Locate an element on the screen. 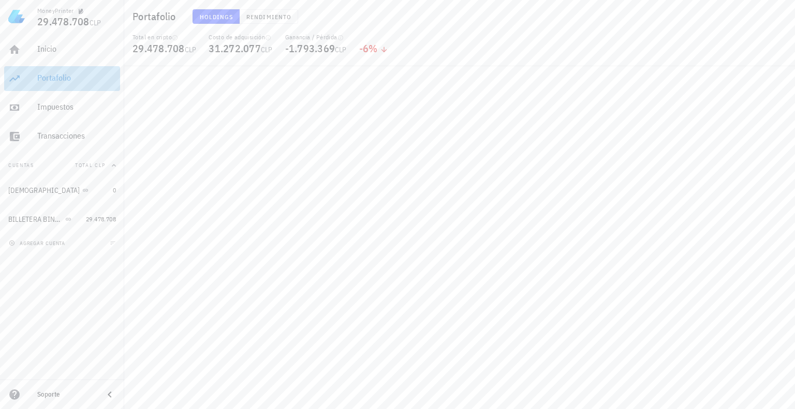  div: Impuestos is located at coordinates (77, 107).